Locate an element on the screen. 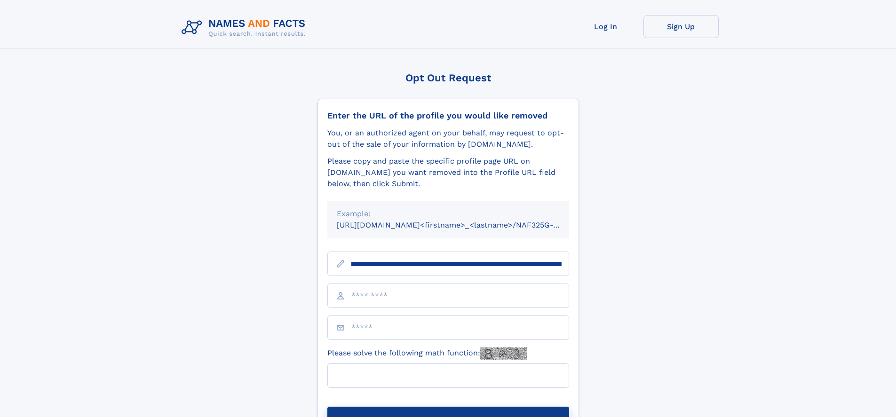  a: Log In is located at coordinates (606, 26).